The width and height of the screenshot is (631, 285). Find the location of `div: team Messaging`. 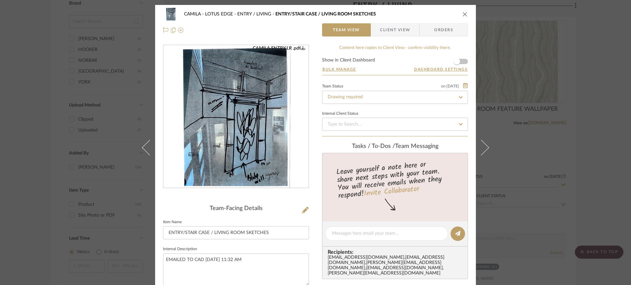

div: team Messaging is located at coordinates (395, 147).